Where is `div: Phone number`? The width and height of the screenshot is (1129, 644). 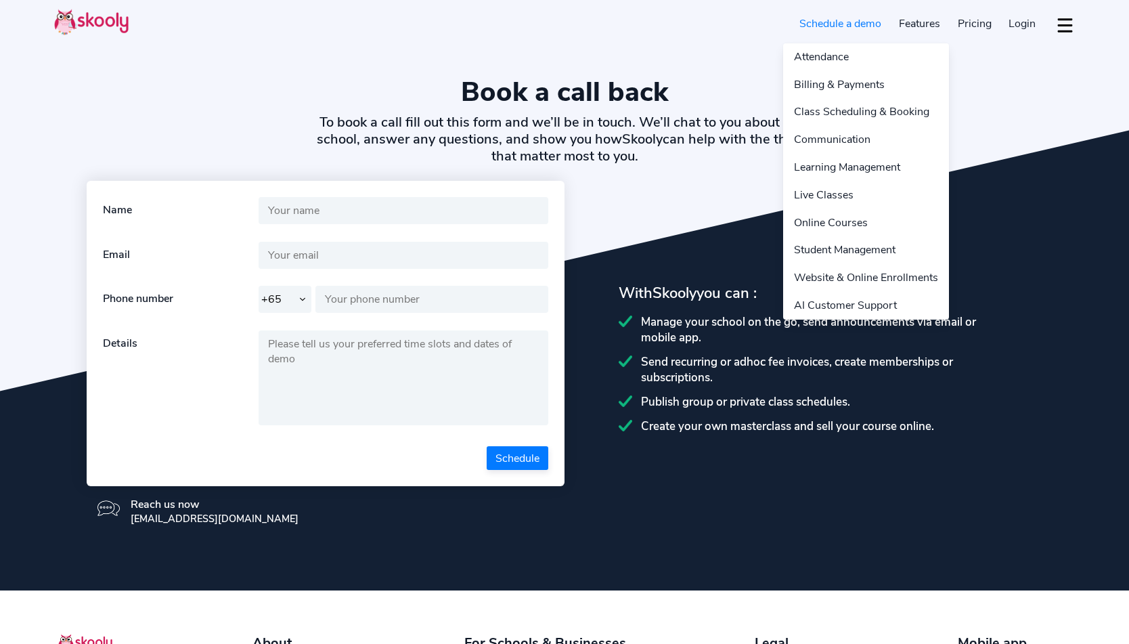 div: Phone number is located at coordinates (181, 299).